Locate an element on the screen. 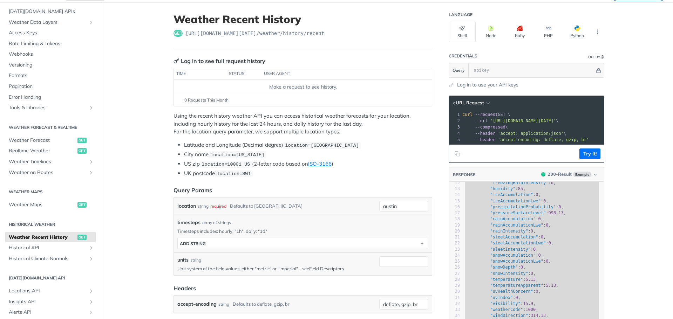 The image size is (673, 319). div: - Result is located at coordinates (560, 174).